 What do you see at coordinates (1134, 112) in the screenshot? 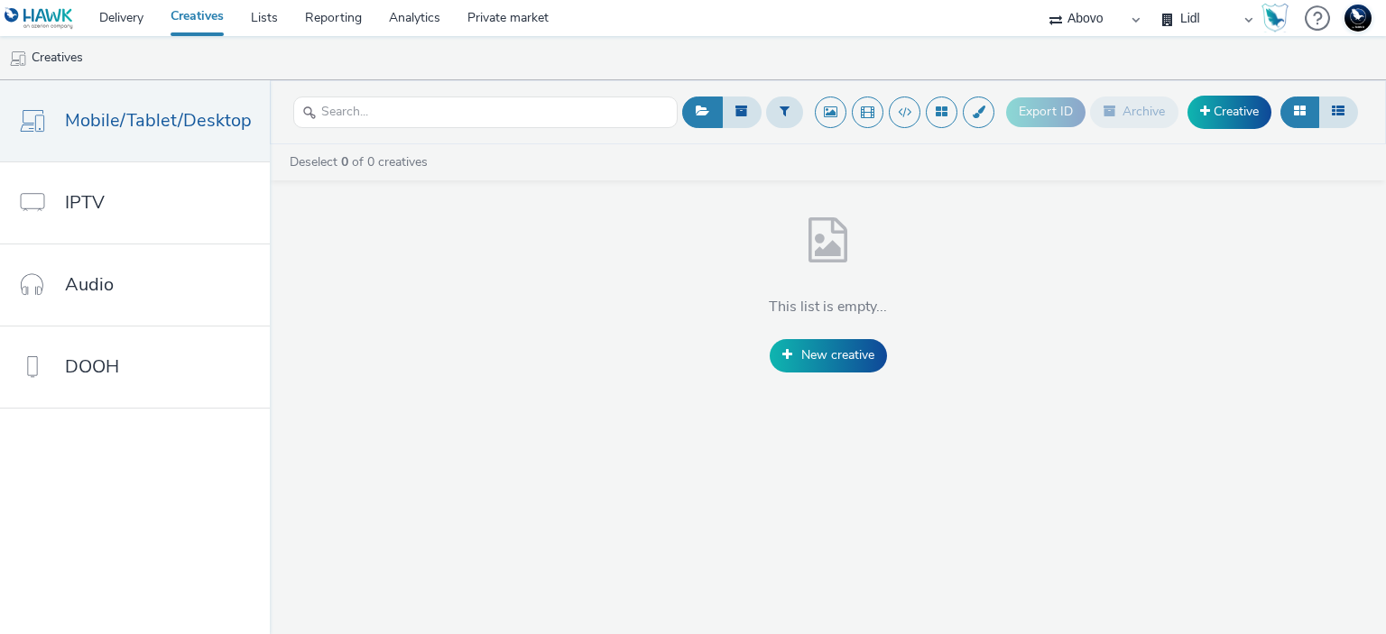
I see `button: Archive` at bounding box center [1134, 112].